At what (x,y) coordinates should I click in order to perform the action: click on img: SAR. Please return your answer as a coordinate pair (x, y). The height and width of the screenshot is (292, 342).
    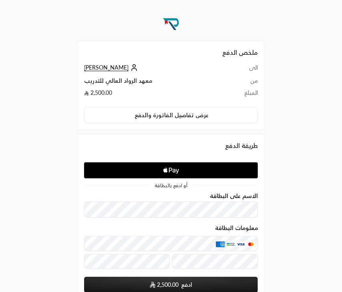
    Looking at the image, I should click on (152, 285).